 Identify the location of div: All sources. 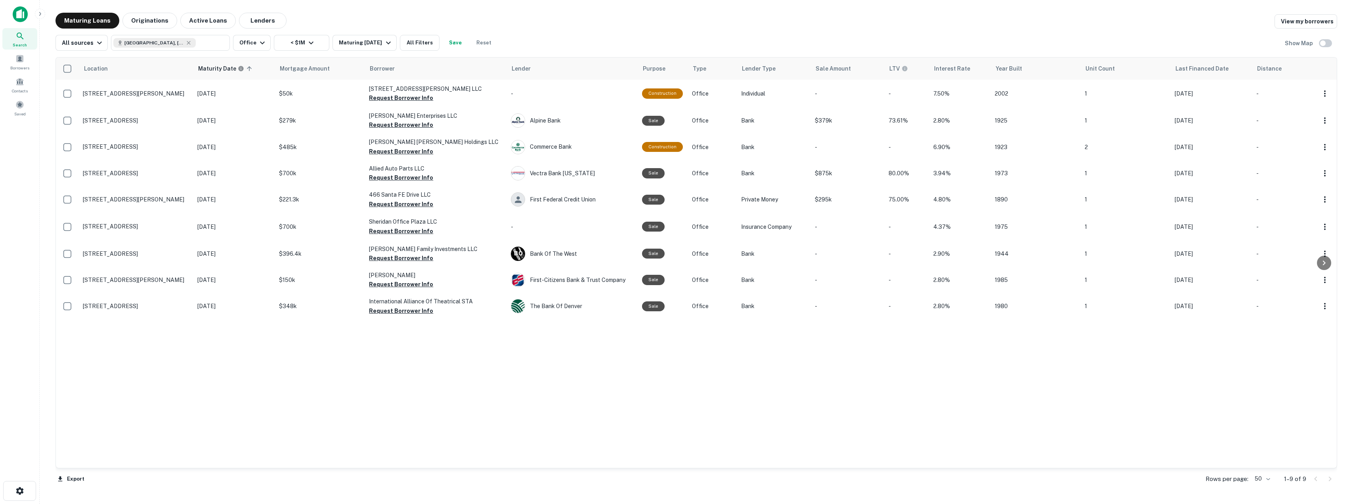
(83, 43).